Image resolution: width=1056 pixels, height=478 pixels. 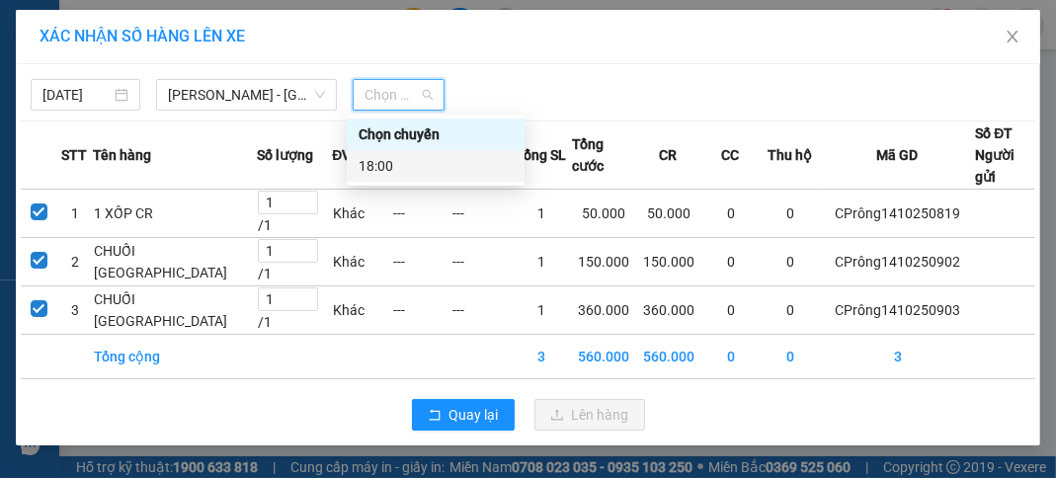 What do you see at coordinates (346, 155) in the screenshot?
I see `span: ĐVT` at bounding box center [346, 155].